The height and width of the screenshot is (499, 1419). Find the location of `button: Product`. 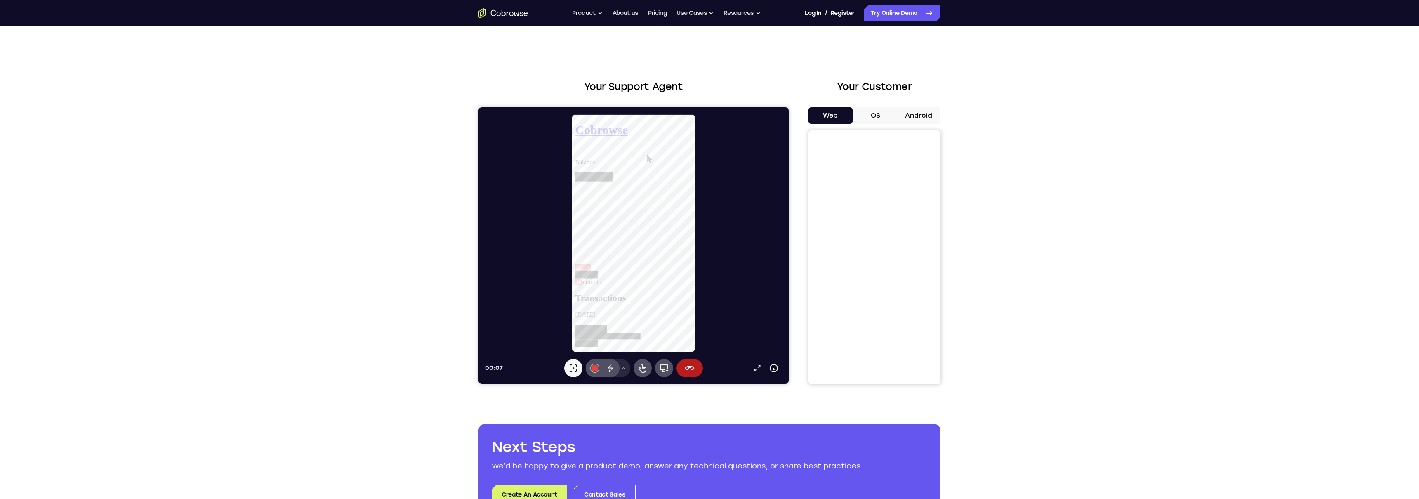

button: Product is located at coordinates (587, 13).